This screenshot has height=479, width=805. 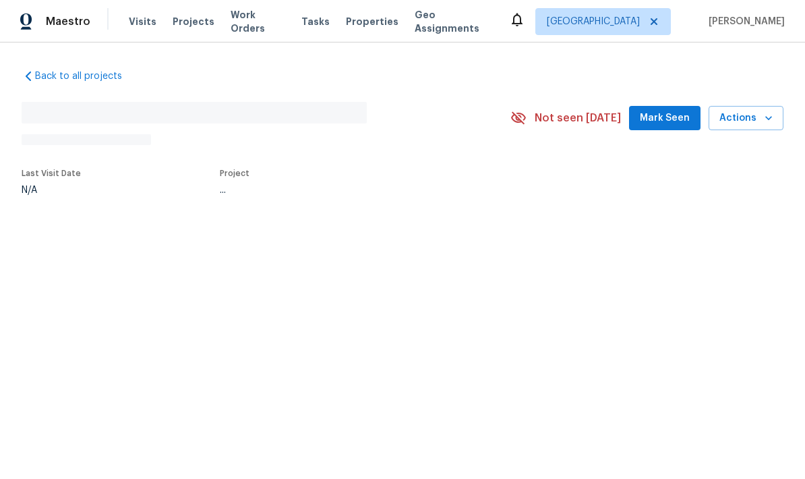 I want to click on span: Work Orders, so click(x=258, y=22).